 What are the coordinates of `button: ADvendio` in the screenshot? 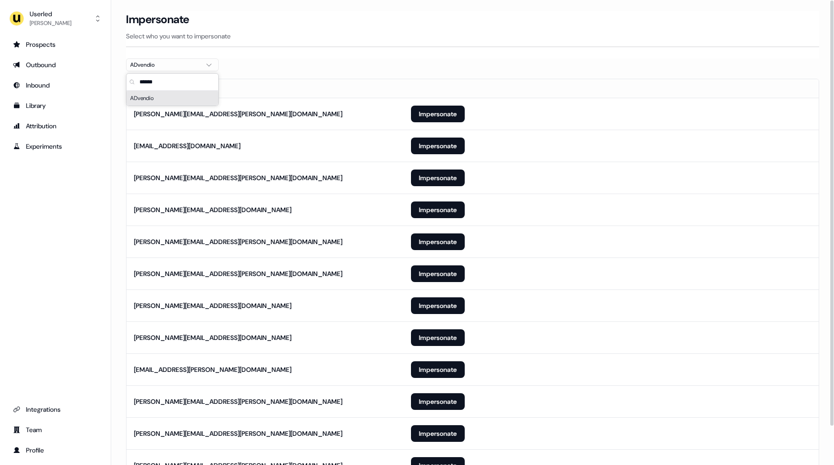 It's located at (172, 65).